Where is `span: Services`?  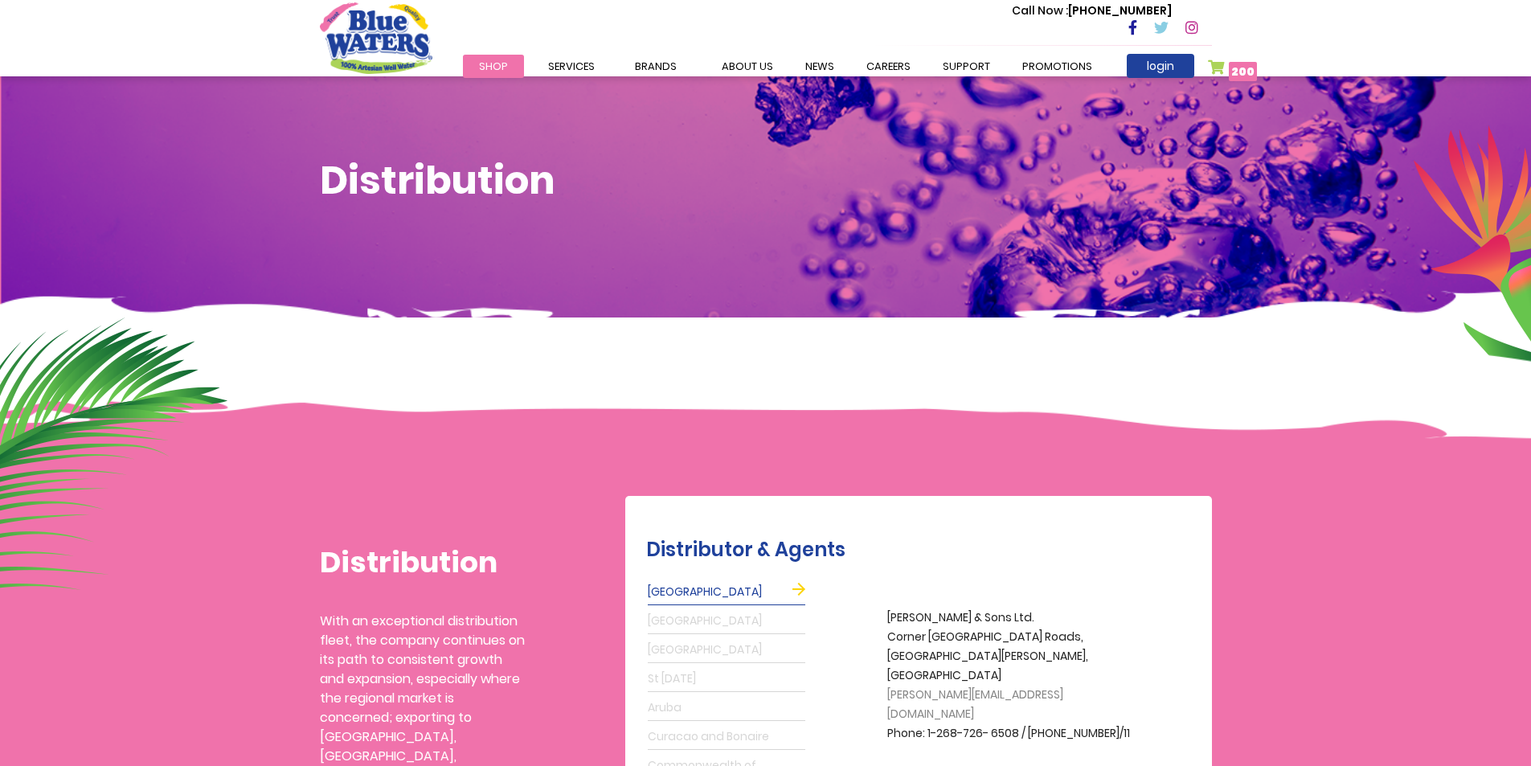
span: Services is located at coordinates (571, 66).